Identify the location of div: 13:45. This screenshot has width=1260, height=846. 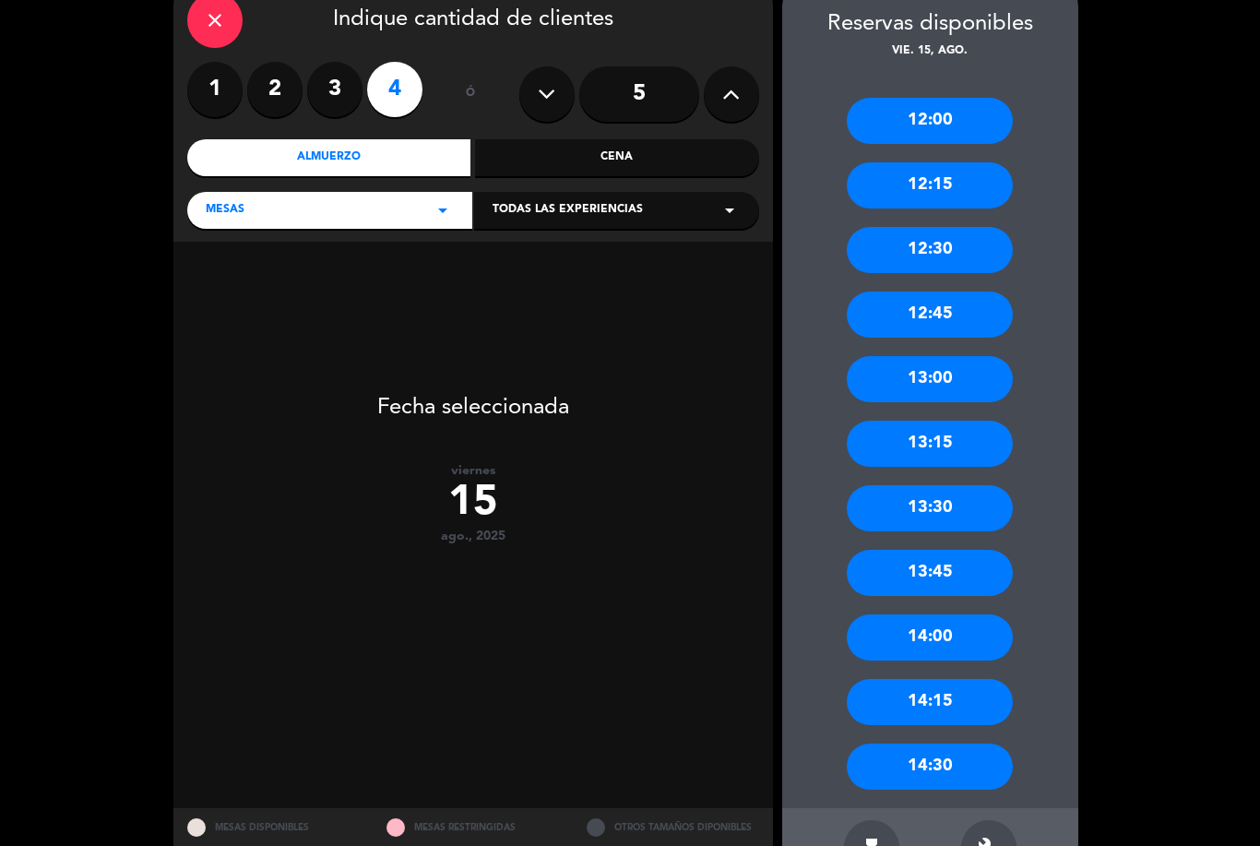
(930, 573).